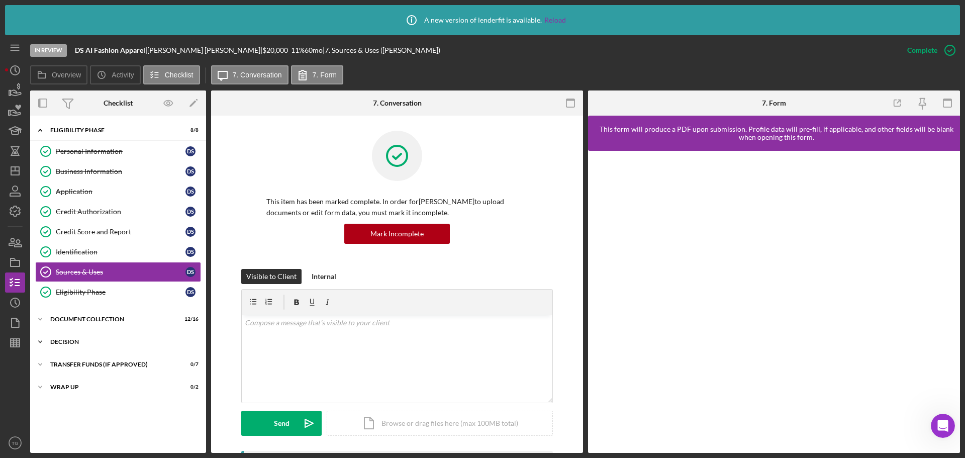 This screenshot has height=458, width=965. Describe the element at coordinates (325, 75) in the screenshot. I see `label: 7. Form` at that location.